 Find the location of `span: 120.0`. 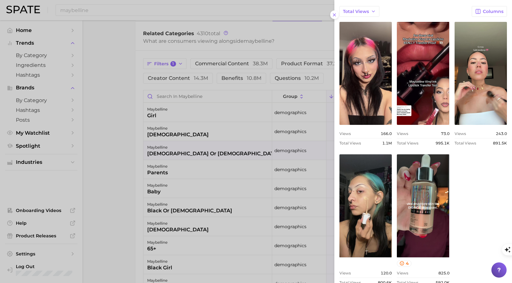

span: 120.0 is located at coordinates (386, 273).